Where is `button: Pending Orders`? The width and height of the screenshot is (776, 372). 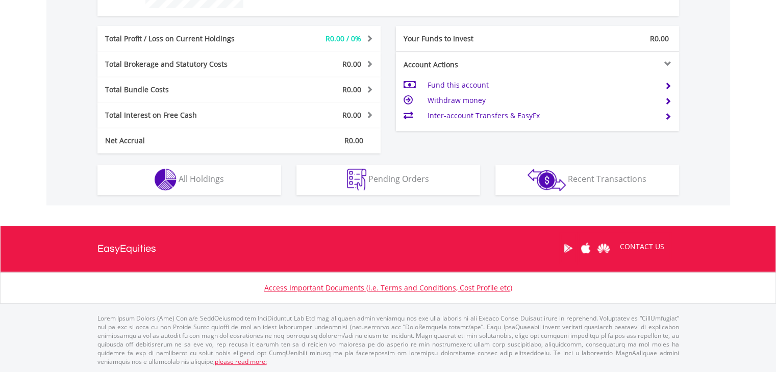 button: Pending Orders is located at coordinates (388, 180).